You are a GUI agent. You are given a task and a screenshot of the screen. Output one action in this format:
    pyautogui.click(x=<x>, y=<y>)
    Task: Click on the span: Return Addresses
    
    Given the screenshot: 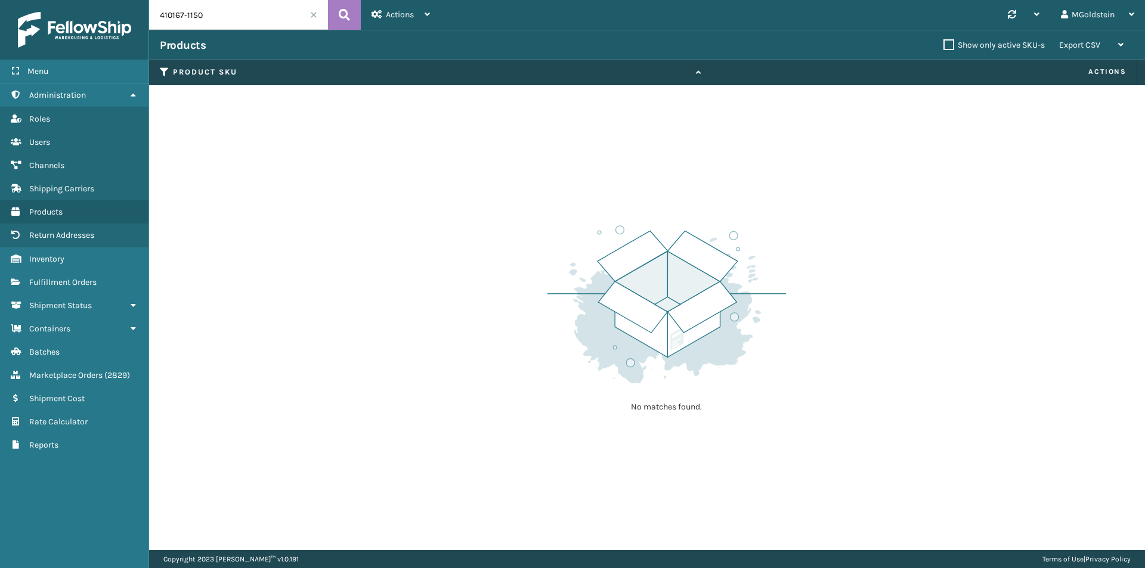 What is the action you would take?
    pyautogui.click(x=61, y=235)
    